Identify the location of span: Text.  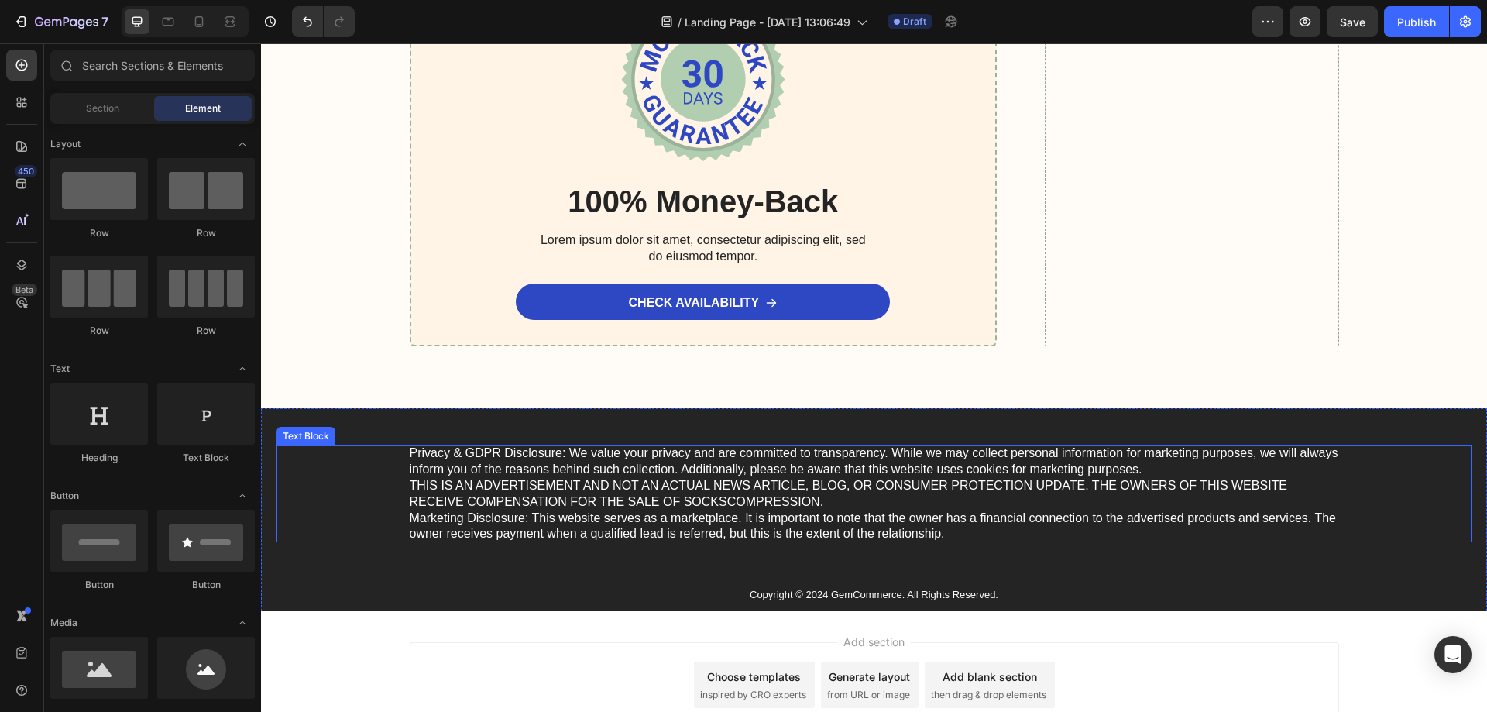
(60, 369).